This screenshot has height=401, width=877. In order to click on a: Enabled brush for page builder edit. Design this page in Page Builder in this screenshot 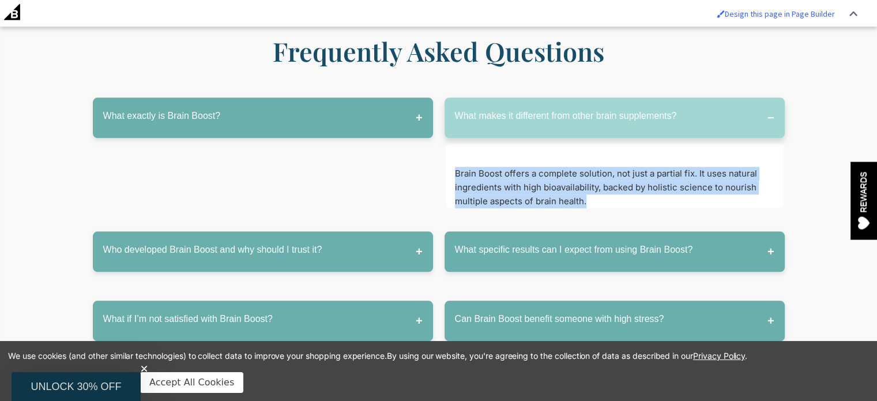, I will do `click(775, 14)`.